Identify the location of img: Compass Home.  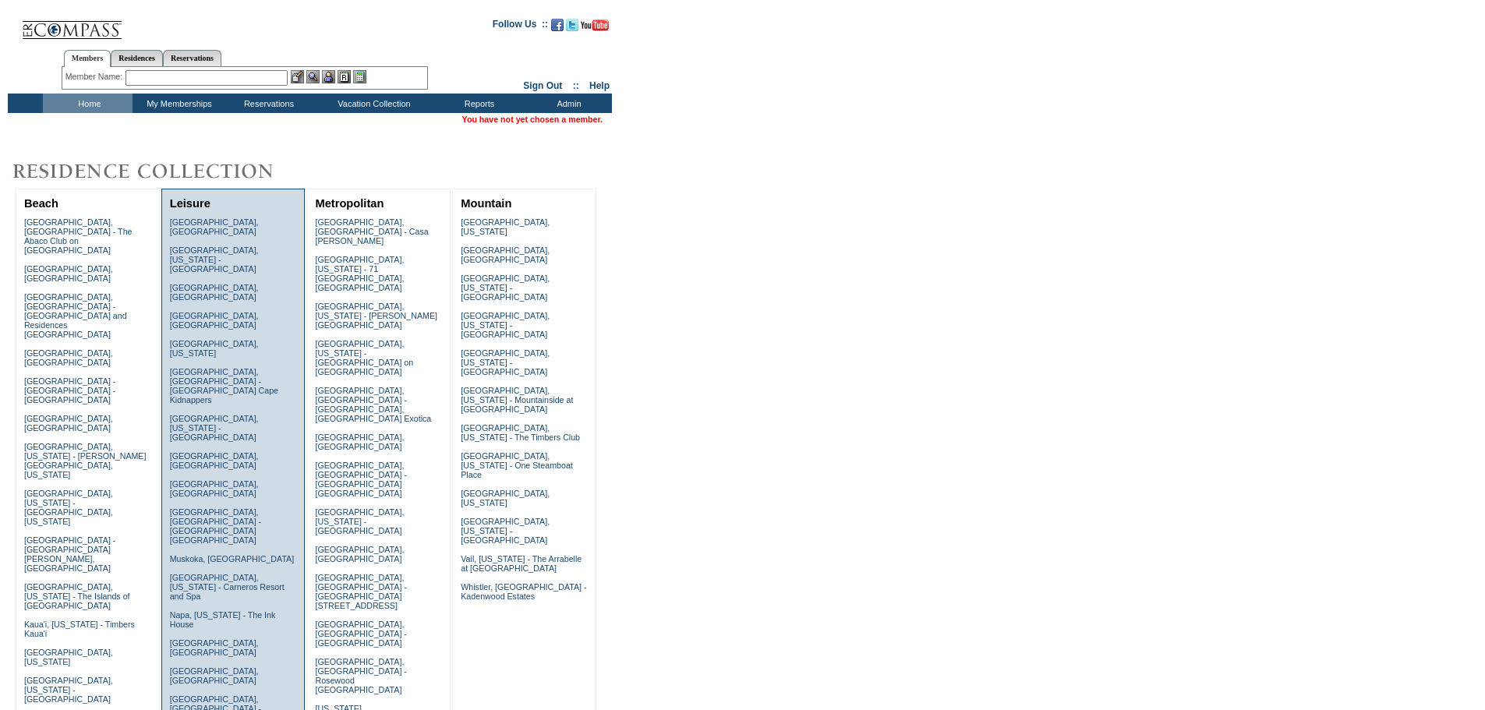
(72, 23).